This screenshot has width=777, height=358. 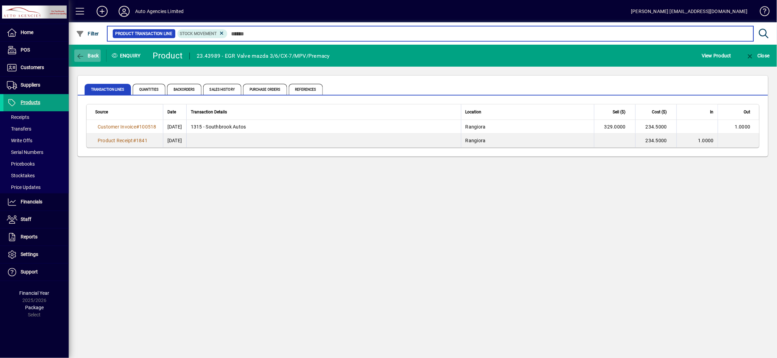 What do you see at coordinates (36, 187) in the screenshot?
I see `a: Price Updates` at bounding box center [36, 187].